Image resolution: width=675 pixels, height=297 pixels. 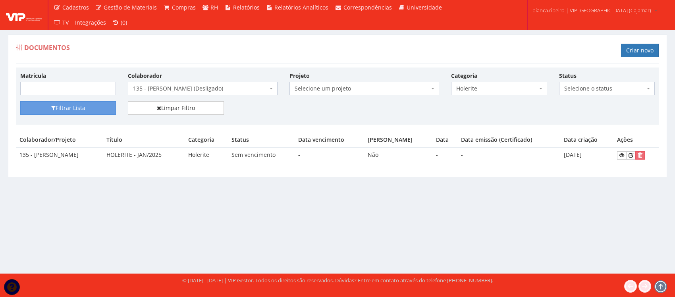 I want to click on a: Criar novo, so click(x=640, y=50).